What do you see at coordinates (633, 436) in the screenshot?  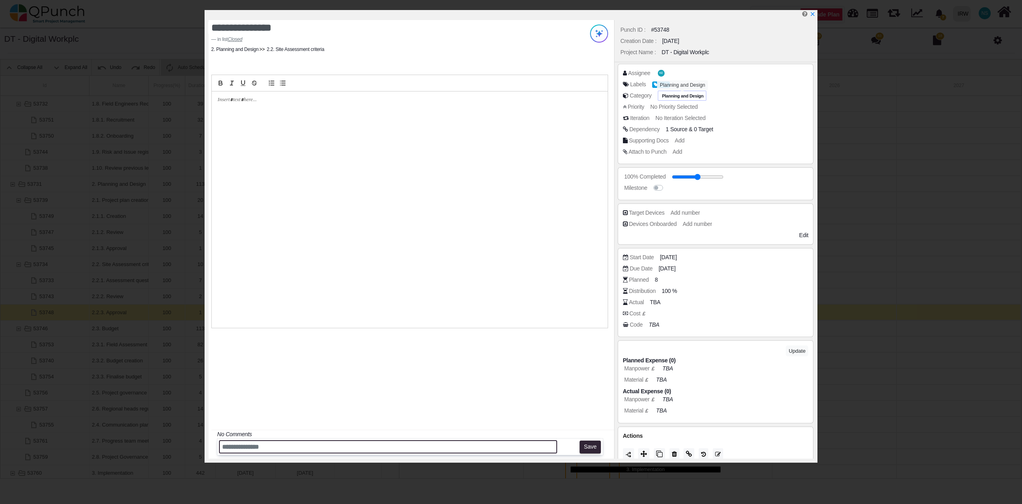 I see `span: Actions` at bounding box center [633, 436].